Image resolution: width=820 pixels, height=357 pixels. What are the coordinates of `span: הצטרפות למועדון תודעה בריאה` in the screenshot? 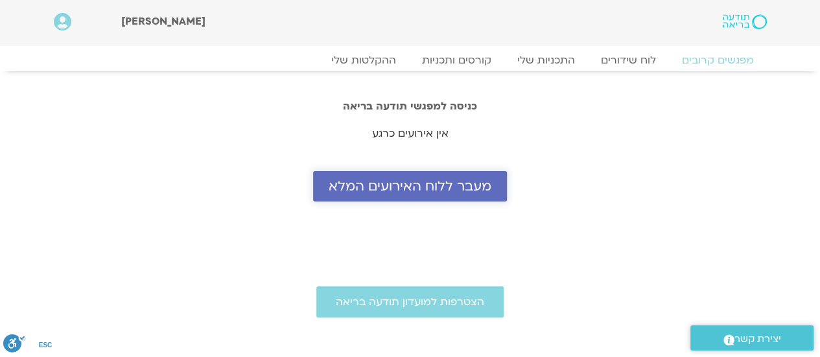 It's located at (410, 302).